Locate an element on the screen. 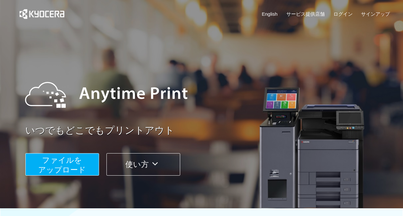 The width and height of the screenshot is (403, 216). a: English is located at coordinates (269, 14).